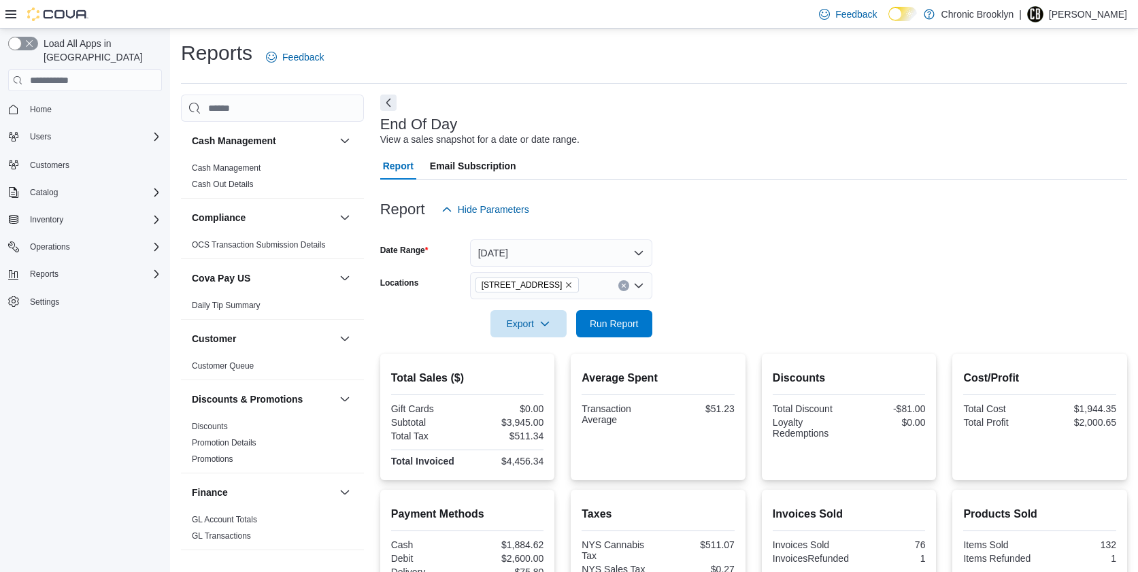 This screenshot has height=572, width=1138. Describe the element at coordinates (428, 409) in the screenshot. I see `div: Gift Cards` at that location.